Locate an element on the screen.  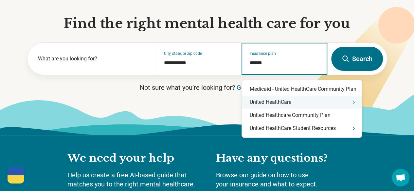
h1: Find the right mental health care for you is located at coordinates (207, 24).